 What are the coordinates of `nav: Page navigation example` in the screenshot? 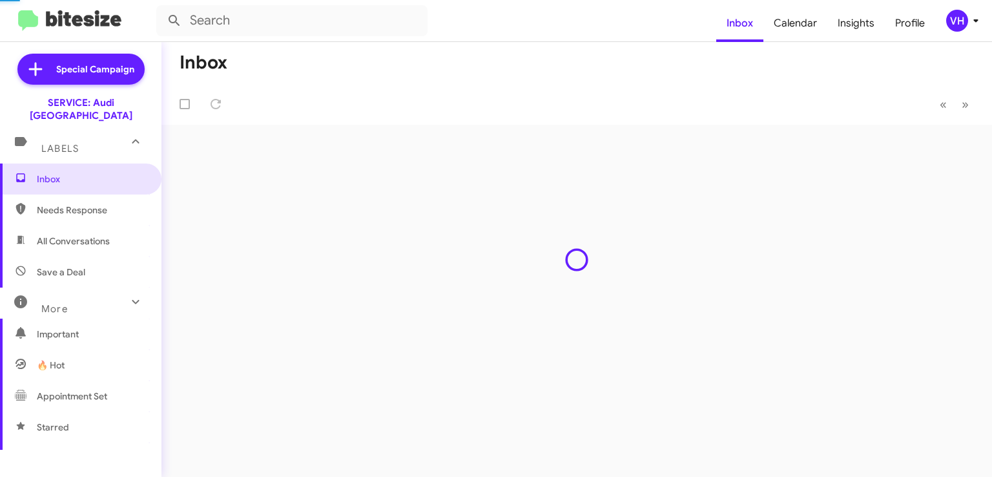 It's located at (955, 104).